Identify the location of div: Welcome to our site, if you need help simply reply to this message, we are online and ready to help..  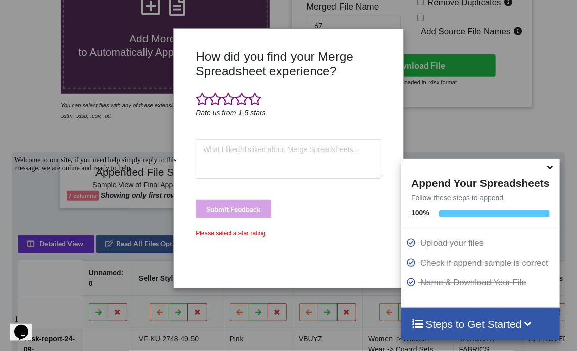
(95, 12).